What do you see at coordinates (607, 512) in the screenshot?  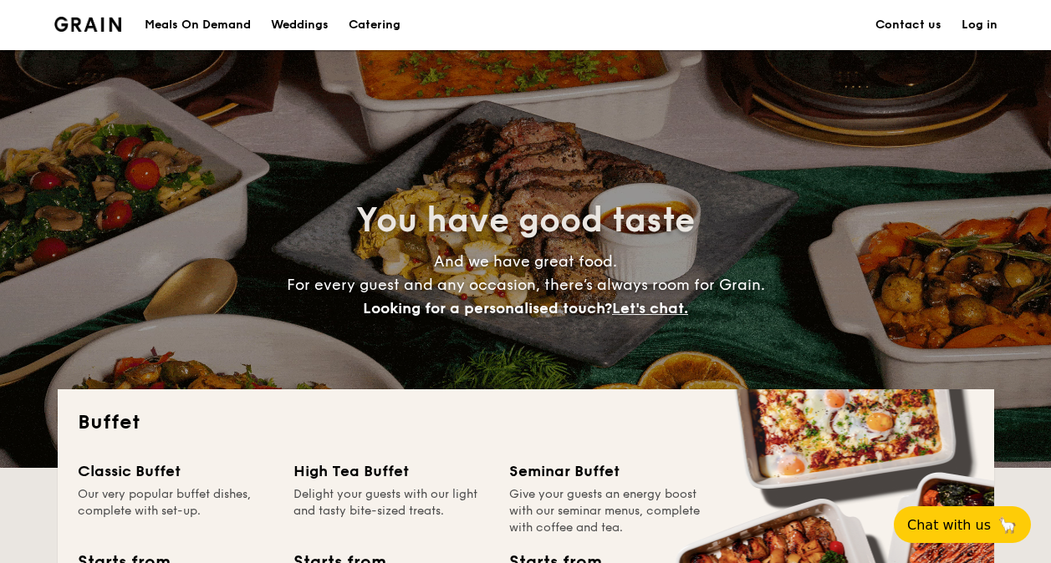 I see `div: Give your guests an energy boost with our seminar menus, complete with coffee and tea.` at bounding box center [607, 512].